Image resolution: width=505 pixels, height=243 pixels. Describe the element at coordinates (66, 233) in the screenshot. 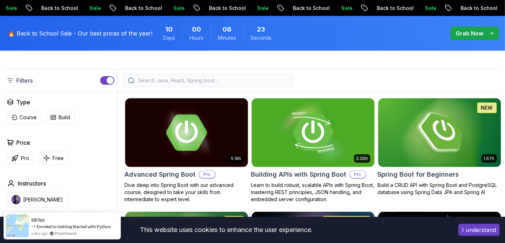

I see `a: ProveSource` at that location.